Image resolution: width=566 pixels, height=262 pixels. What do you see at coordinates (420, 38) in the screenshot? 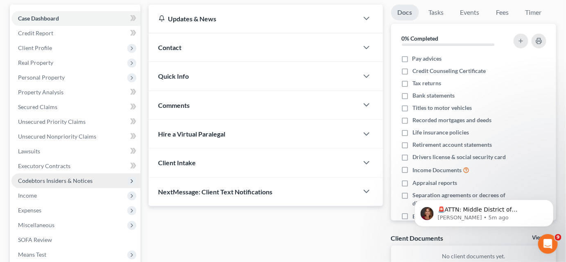
I see `strong: 0% Completed` at bounding box center [420, 38].